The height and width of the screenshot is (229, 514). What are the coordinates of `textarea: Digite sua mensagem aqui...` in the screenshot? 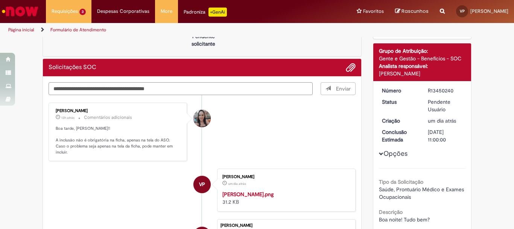 It's located at (181, 88).